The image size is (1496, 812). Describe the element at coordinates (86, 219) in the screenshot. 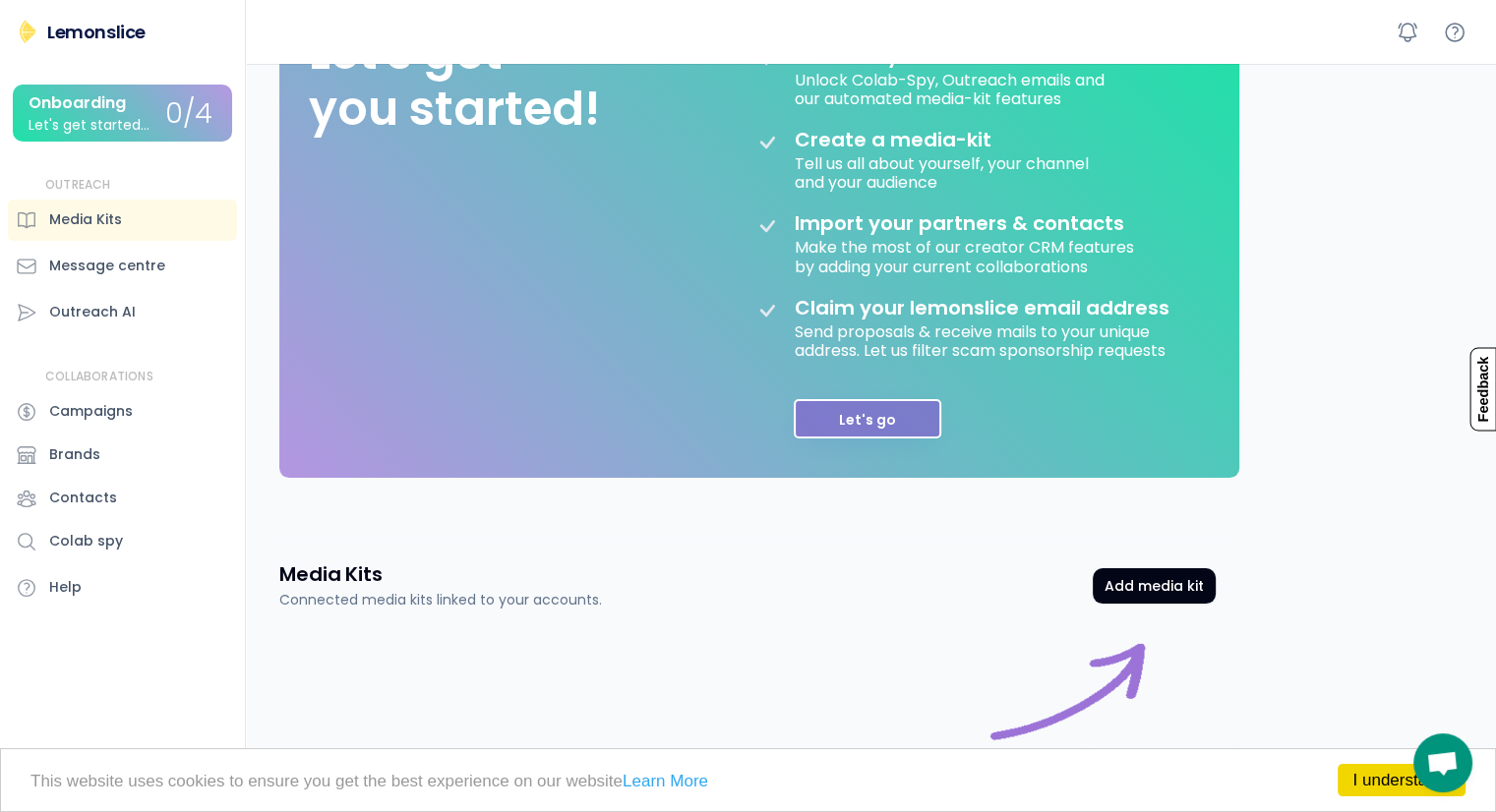

I see `div: Media Kits` at that location.